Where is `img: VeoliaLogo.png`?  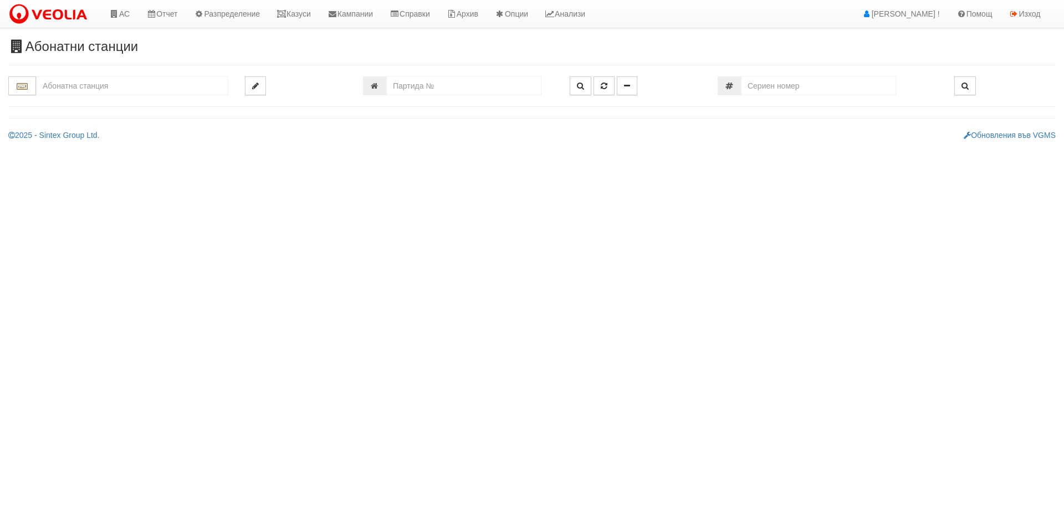 img: VeoliaLogo.png is located at coordinates (50, 14).